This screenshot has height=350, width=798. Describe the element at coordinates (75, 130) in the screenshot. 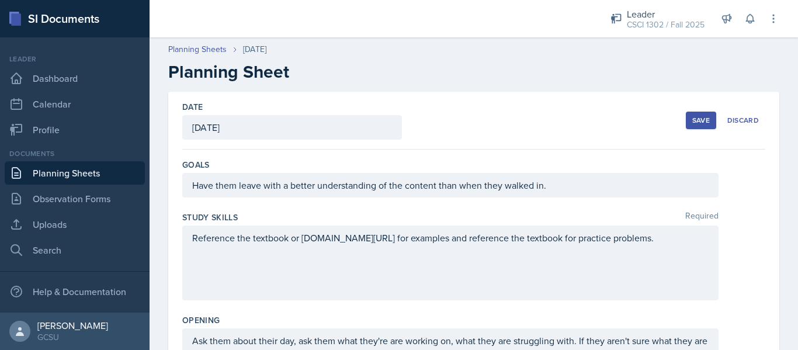

I see `a: Profile` at that location.